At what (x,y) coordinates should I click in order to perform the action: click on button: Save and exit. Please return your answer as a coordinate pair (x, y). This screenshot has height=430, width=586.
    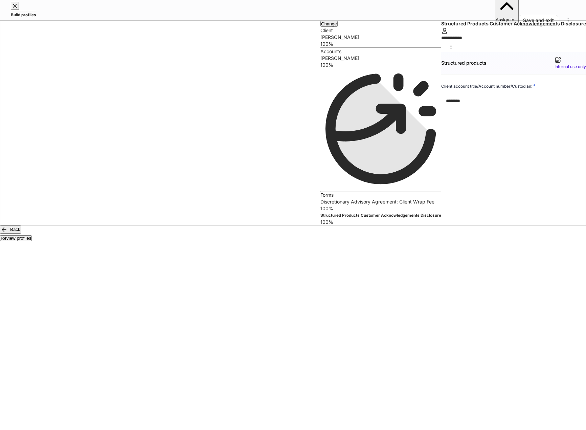
    Looking at the image, I should click on (538, 20).